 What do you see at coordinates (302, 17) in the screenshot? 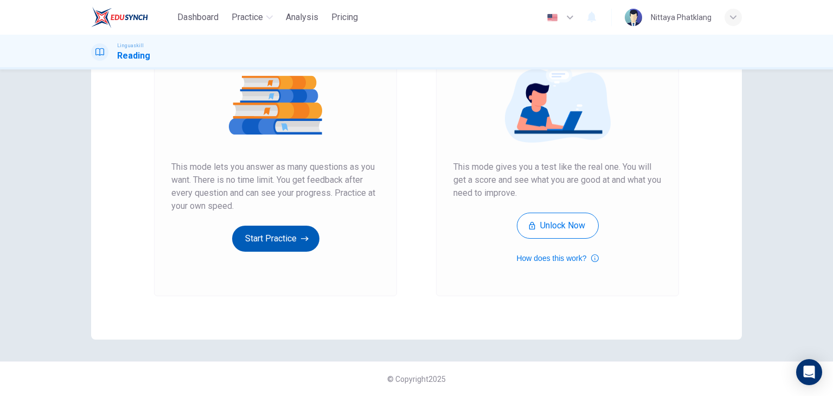
I see `button: Analysis` at bounding box center [302, 17].